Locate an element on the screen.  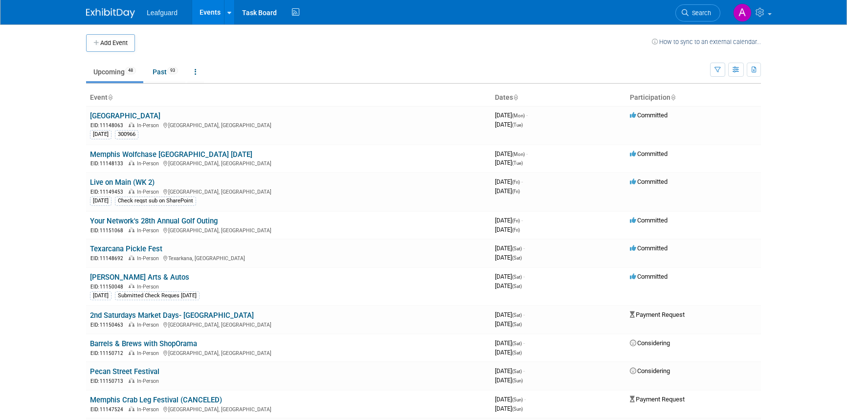
a: Pecan Street Festival is located at coordinates (125, 372).